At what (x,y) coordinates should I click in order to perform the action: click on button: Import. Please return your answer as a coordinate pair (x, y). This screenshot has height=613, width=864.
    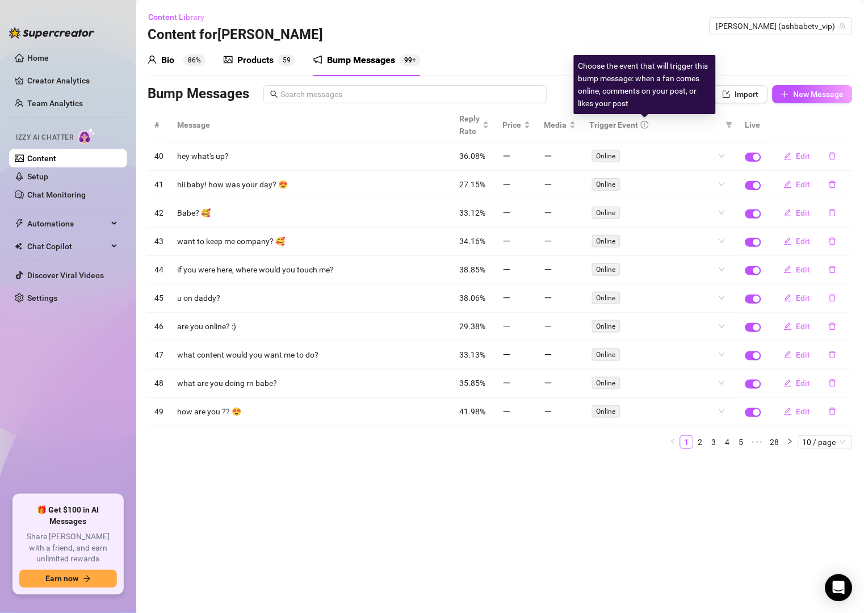
    Looking at the image, I should click on (741, 94).